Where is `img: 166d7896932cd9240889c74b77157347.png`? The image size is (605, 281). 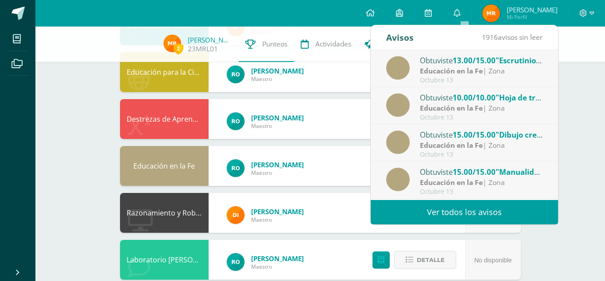
img: 166d7896932cd9240889c74b77157347.png is located at coordinates (236, 168).